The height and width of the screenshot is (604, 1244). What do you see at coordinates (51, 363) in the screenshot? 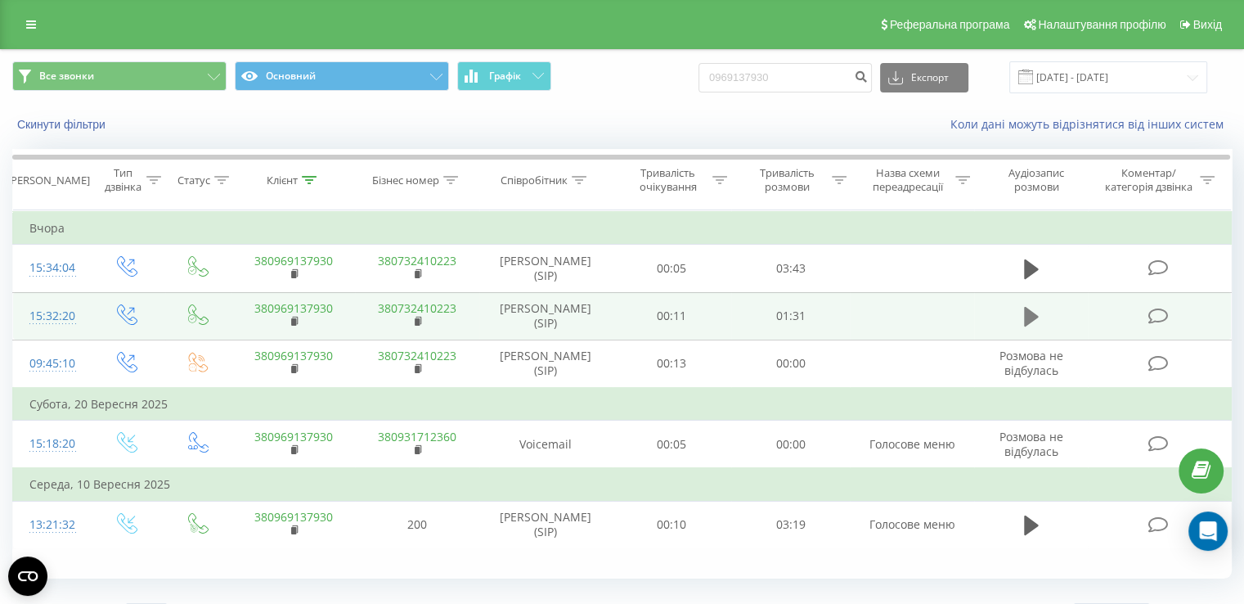
I see `div: 09:45:10` at bounding box center [51, 363].